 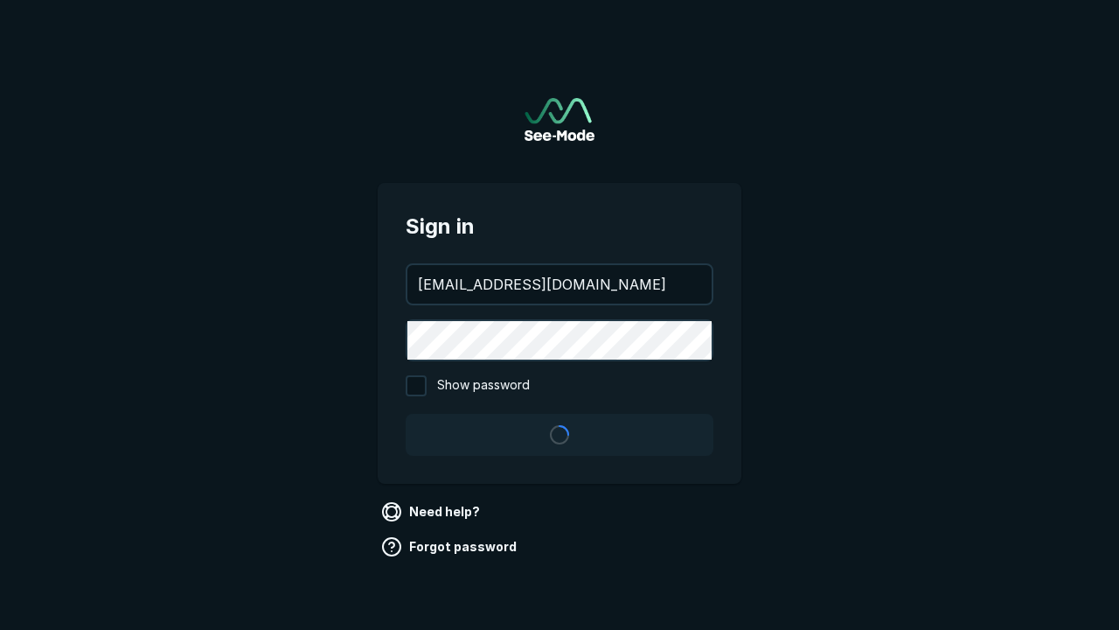 I want to click on a: Go to sign in, so click(x=560, y=119).